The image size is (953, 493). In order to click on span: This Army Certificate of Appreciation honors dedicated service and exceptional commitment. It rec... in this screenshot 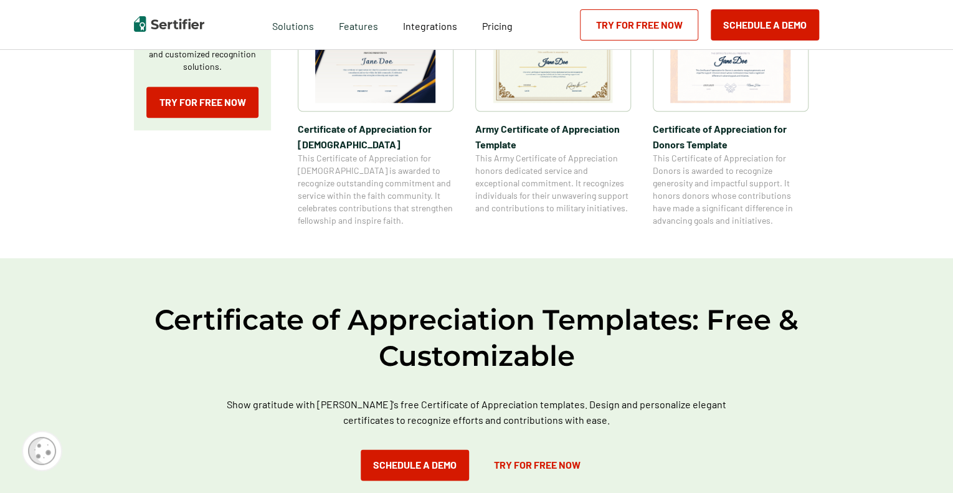, I will do `click(553, 183)`.